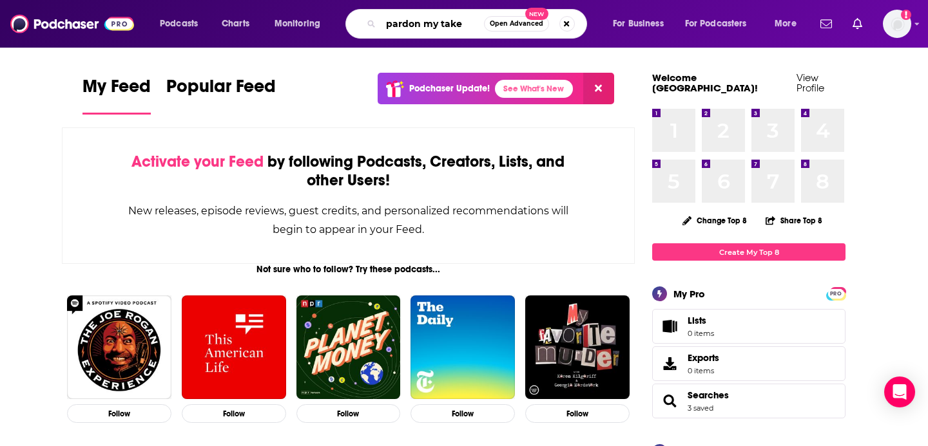 This screenshot has width=928, height=446. Describe the element at coordinates (235, 24) in the screenshot. I see `a: Charts` at that location.